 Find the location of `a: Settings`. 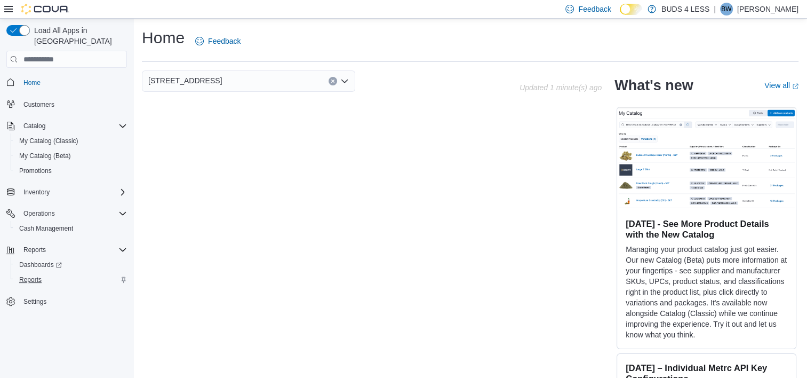

a: Settings is located at coordinates (35, 301).